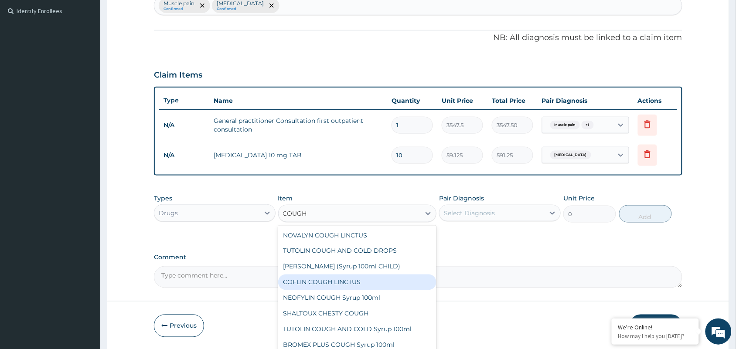 Image resolution: width=736 pixels, height=349 pixels. What do you see at coordinates (154, 15) in the screenshot?
I see `div: Minimize live chat window` at bounding box center [154, 15].